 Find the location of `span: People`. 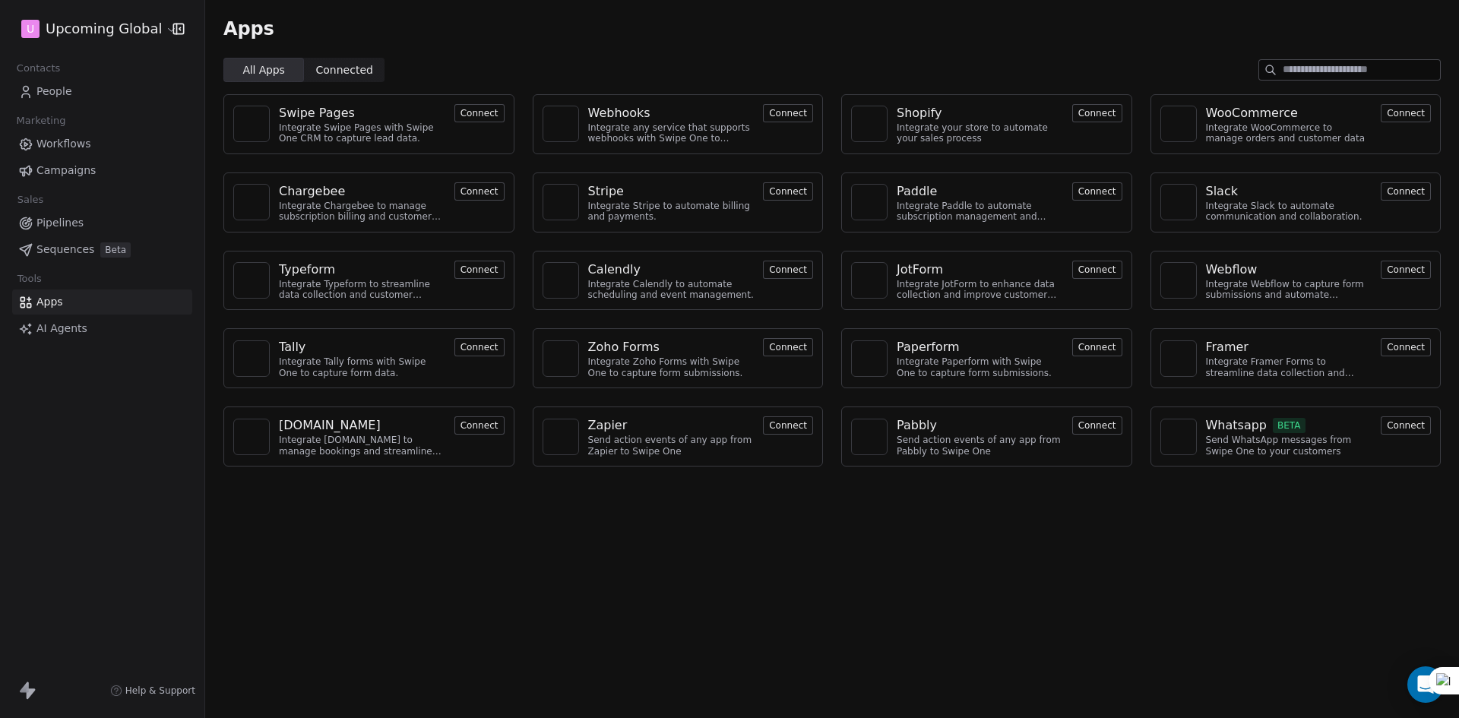

span: People is located at coordinates (54, 91).